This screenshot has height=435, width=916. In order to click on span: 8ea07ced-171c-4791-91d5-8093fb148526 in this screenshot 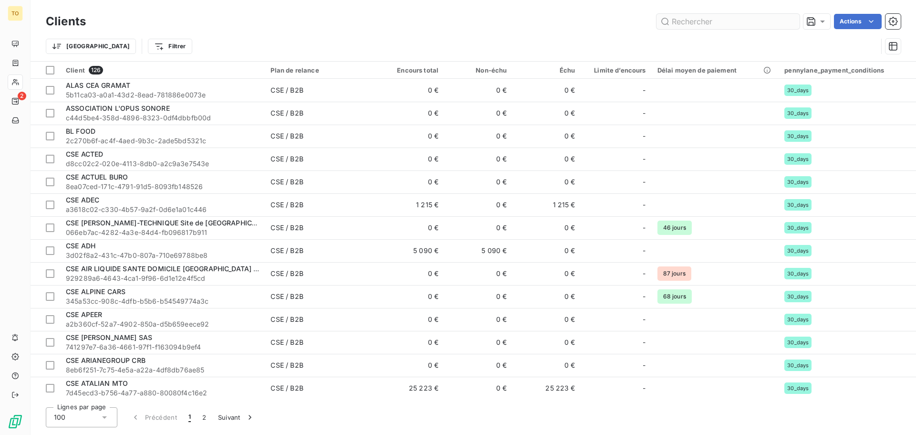, I will do `click(162, 187)`.